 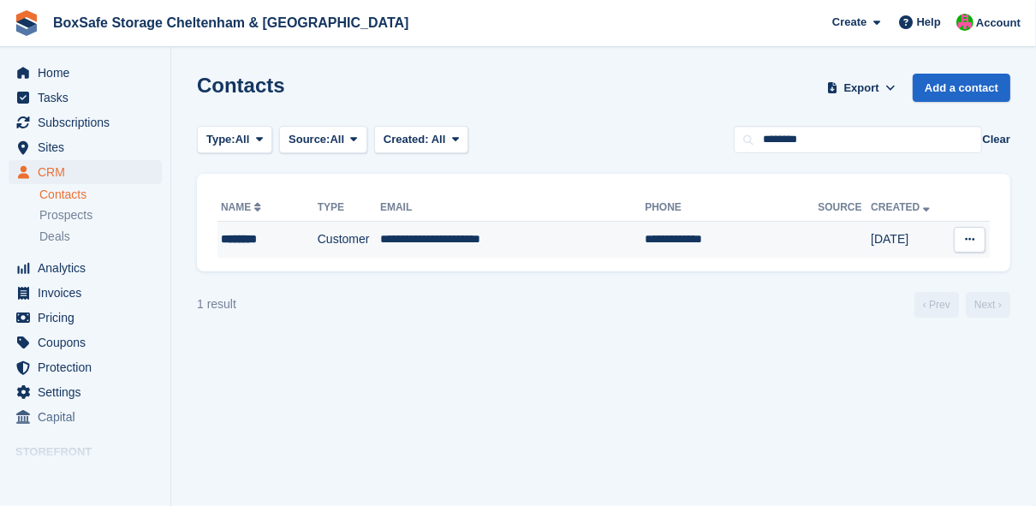 What do you see at coordinates (89, 98) in the screenshot?
I see `span: Tasks` at bounding box center [89, 98].